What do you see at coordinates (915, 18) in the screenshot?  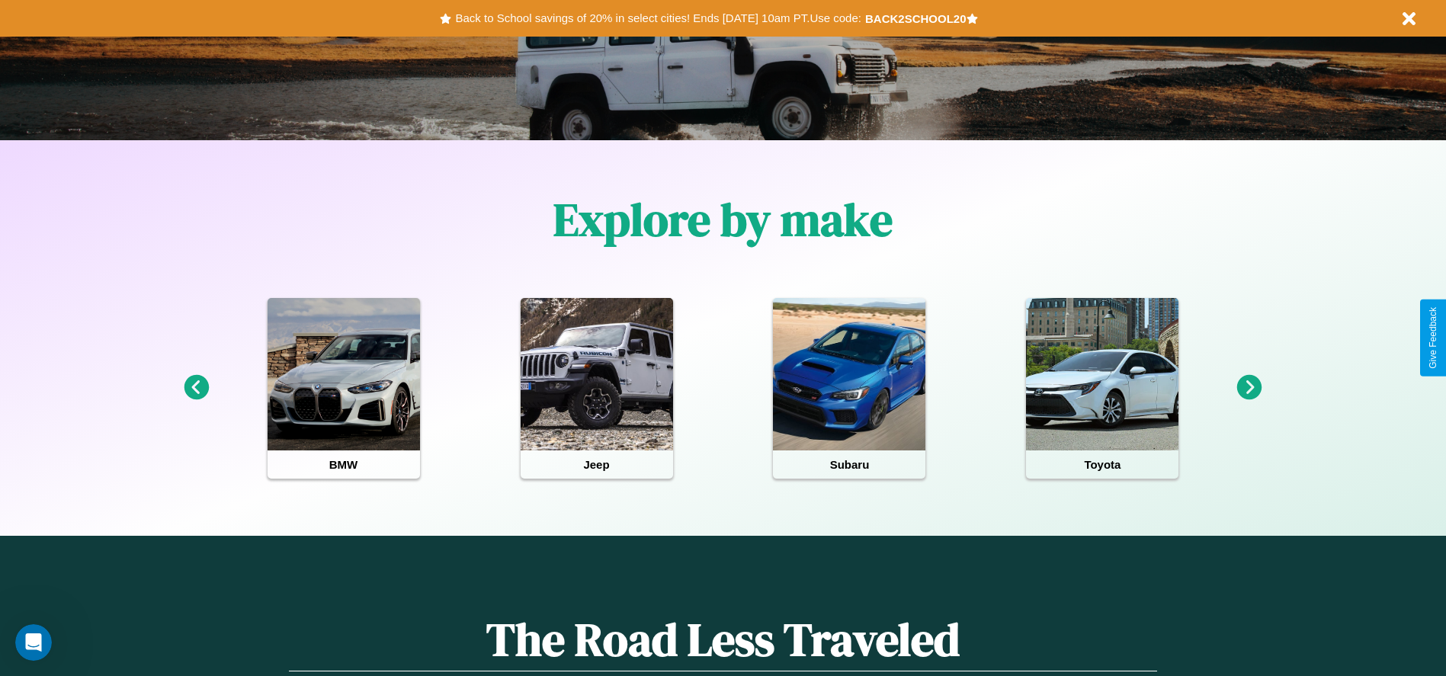 I see `b: BACK2SCHOOL20` at bounding box center [915, 18].